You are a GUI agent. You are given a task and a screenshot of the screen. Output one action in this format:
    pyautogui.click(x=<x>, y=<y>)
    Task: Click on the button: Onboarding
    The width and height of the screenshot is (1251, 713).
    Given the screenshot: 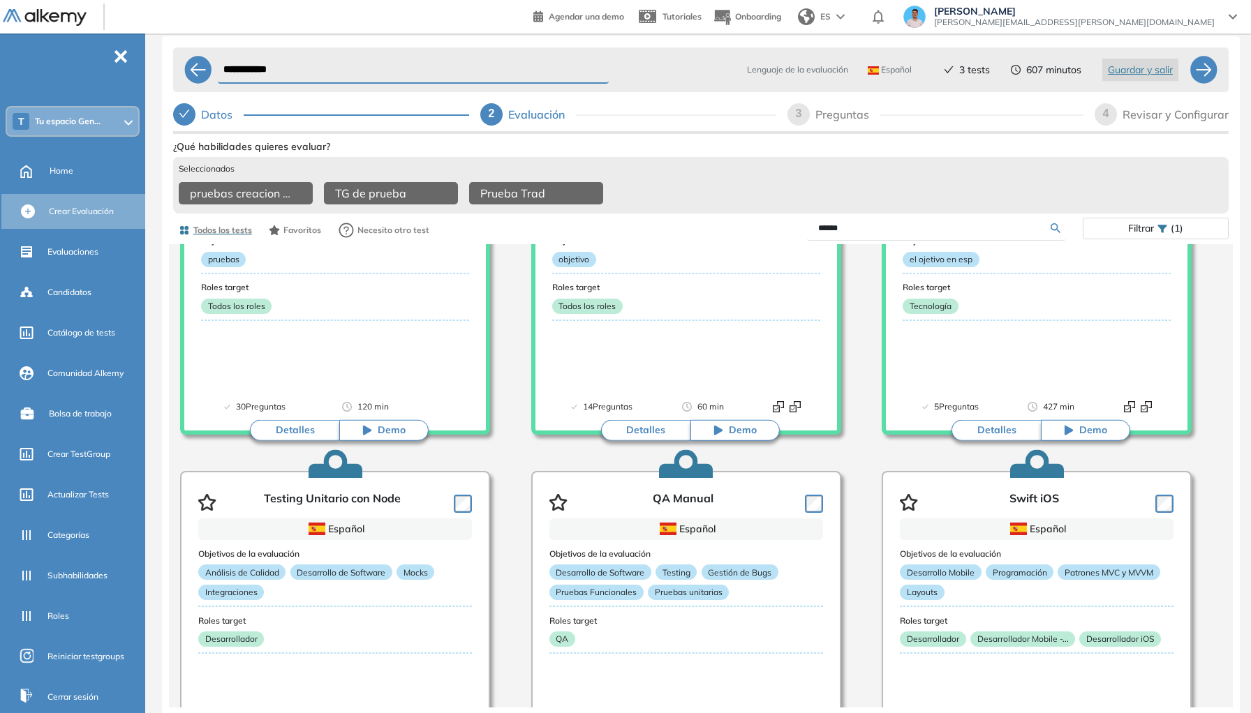 What is the action you would take?
    pyautogui.click(x=747, y=17)
    